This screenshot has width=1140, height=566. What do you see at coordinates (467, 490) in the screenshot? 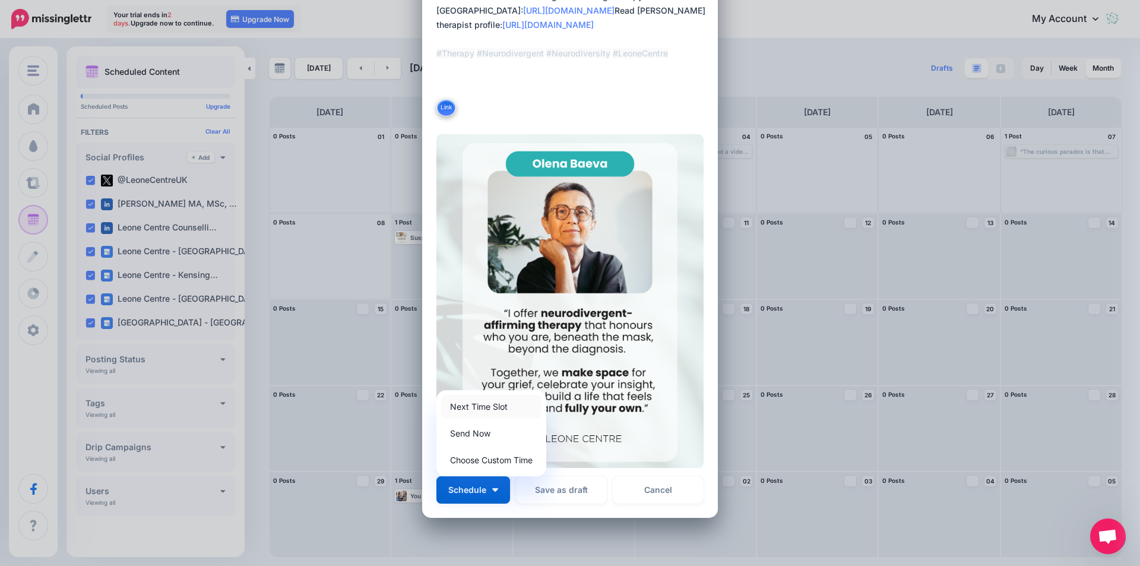
I see `span: Schedule` at bounding box center [467, 490].